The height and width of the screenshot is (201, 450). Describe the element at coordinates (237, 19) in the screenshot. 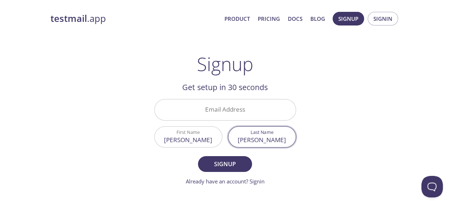

I see `a: Product` at that location.